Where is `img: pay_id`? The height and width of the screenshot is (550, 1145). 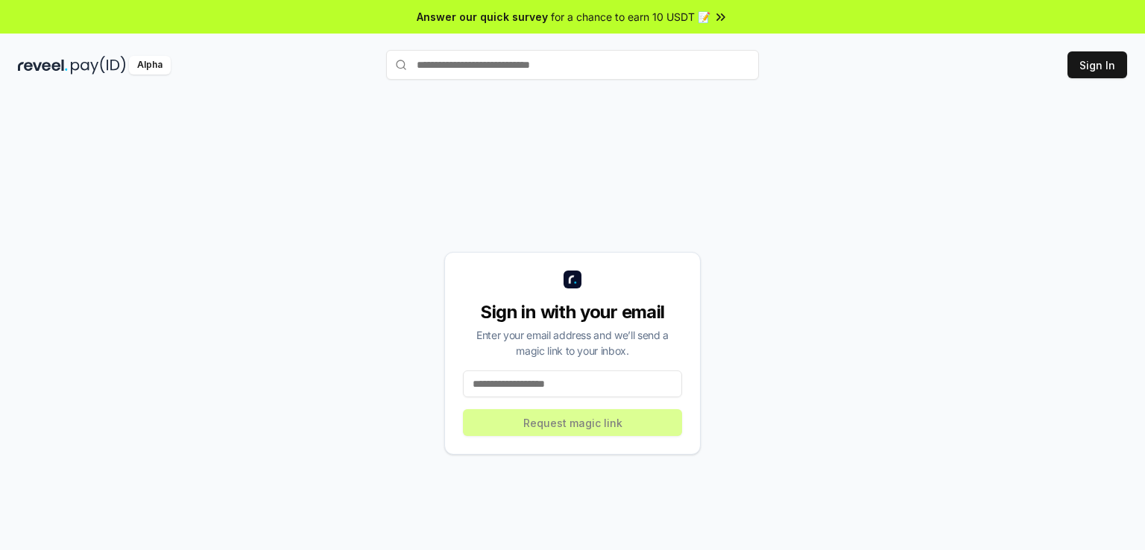
img: pay_id is located at coordinates (98, 65).